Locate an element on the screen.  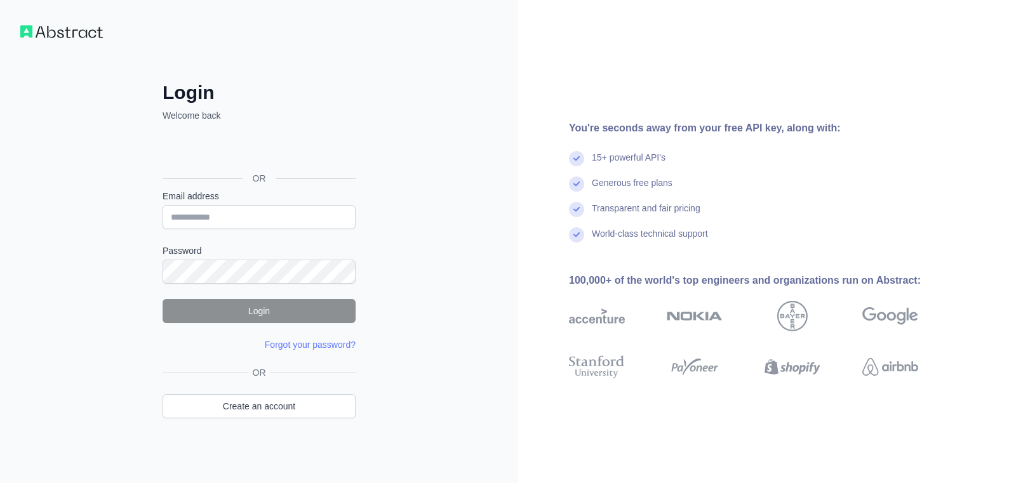
img: stanford university is located at coordinates (597, 367).